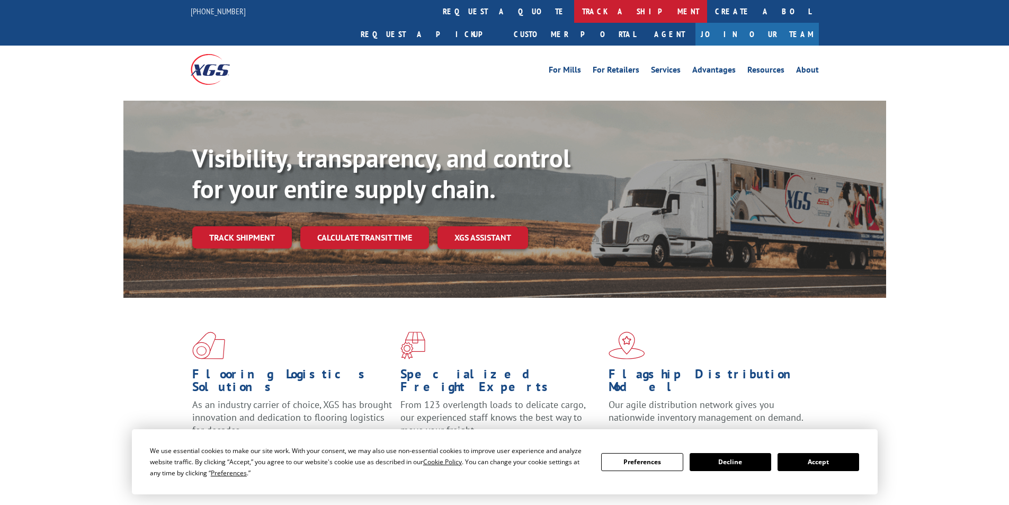 The width and height of the screenshot is (1009, 505). What do you see at coordinates (209, 345) in the screenshot?
I see `img: xgs-icon-total-supply-chain-intelligence-red` at bounding box center [209, 345].